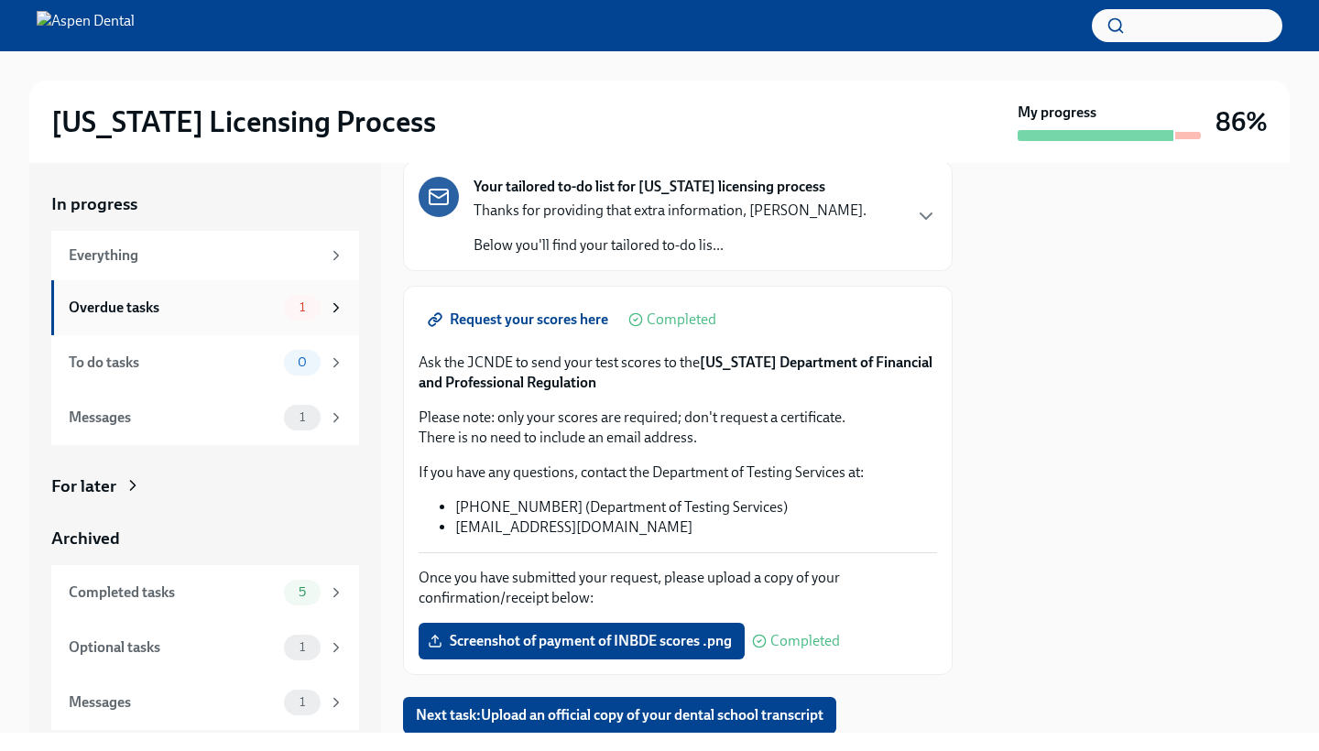 Image resolution: width=1319 pixels, height=751 pixels. Describe the element at coordinates (172, 363) in the screenshot. I see `div: To do tasks` at that location.